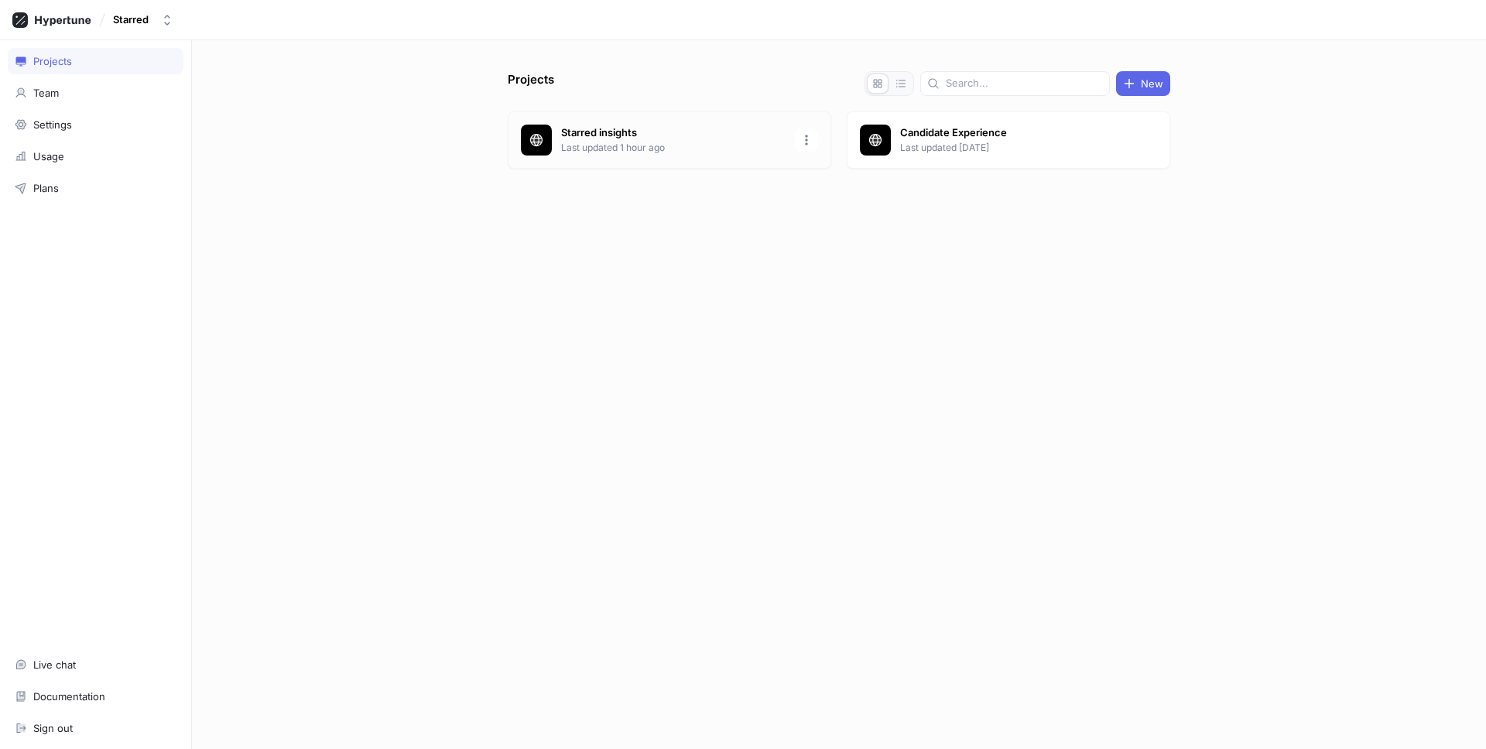  I want to click on a: Projects, so click(95, 61).